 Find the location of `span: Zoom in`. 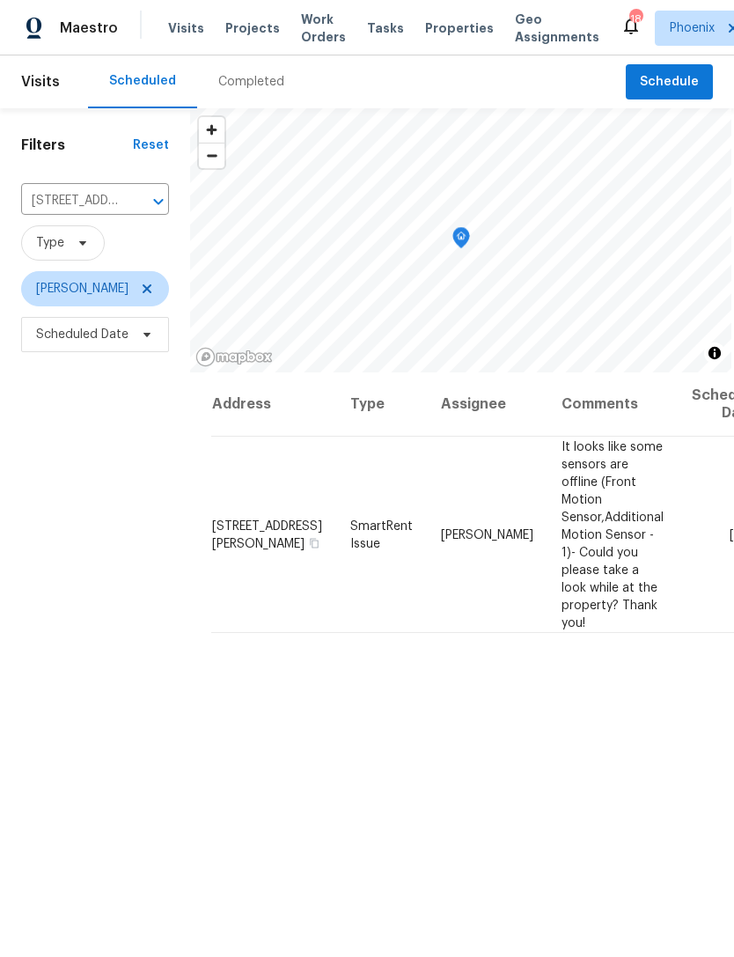

span: Zoom in is located at coordinates (211, 129).